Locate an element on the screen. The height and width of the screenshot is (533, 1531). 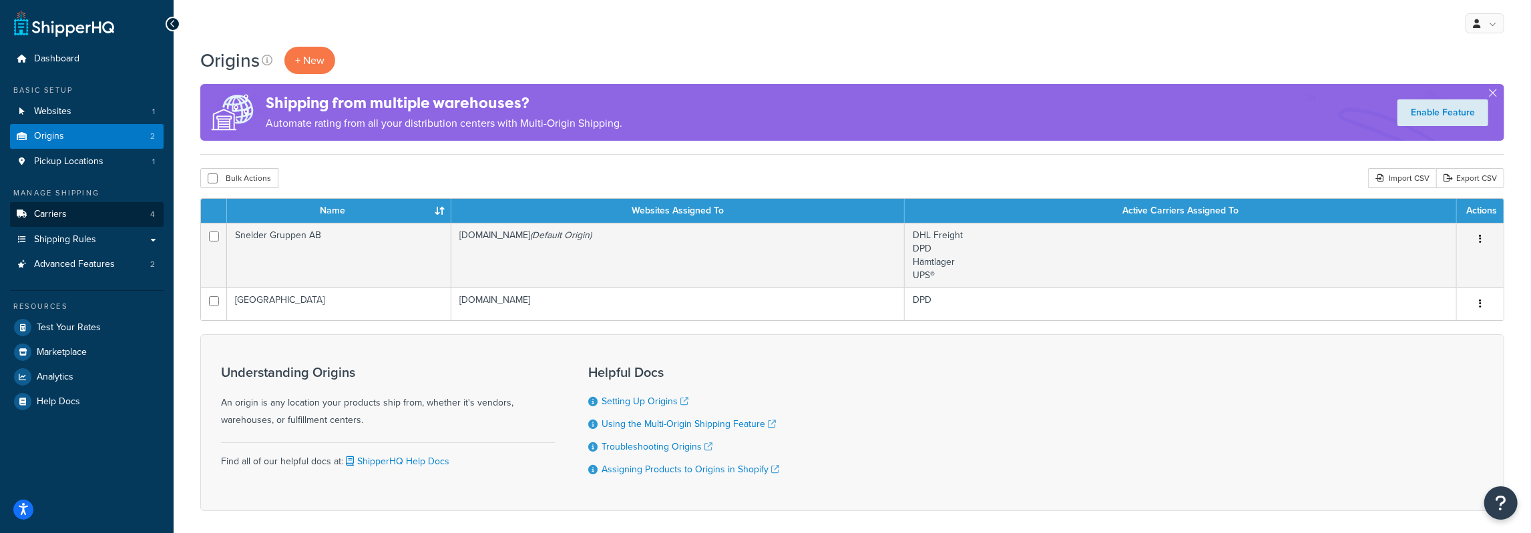
li: Websites is located at coordinates (87, 111).